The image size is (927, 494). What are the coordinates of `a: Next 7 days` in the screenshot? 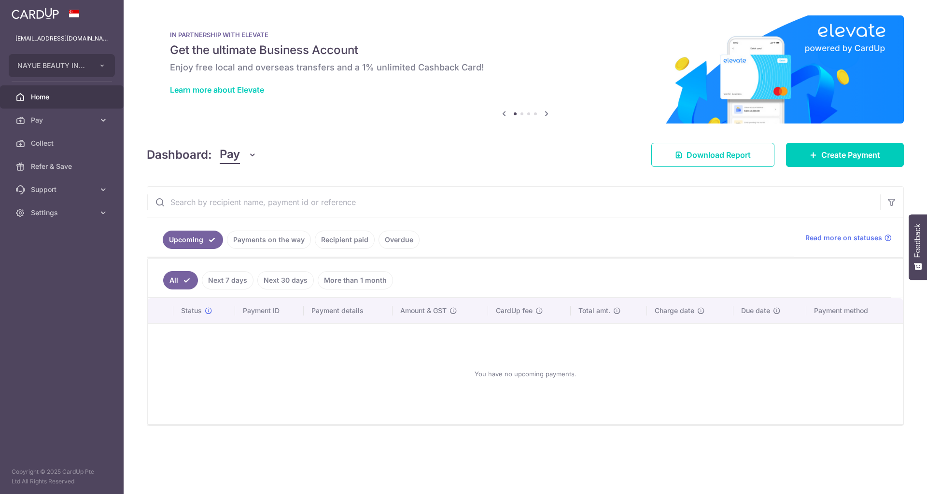 It's located at (227, 281).